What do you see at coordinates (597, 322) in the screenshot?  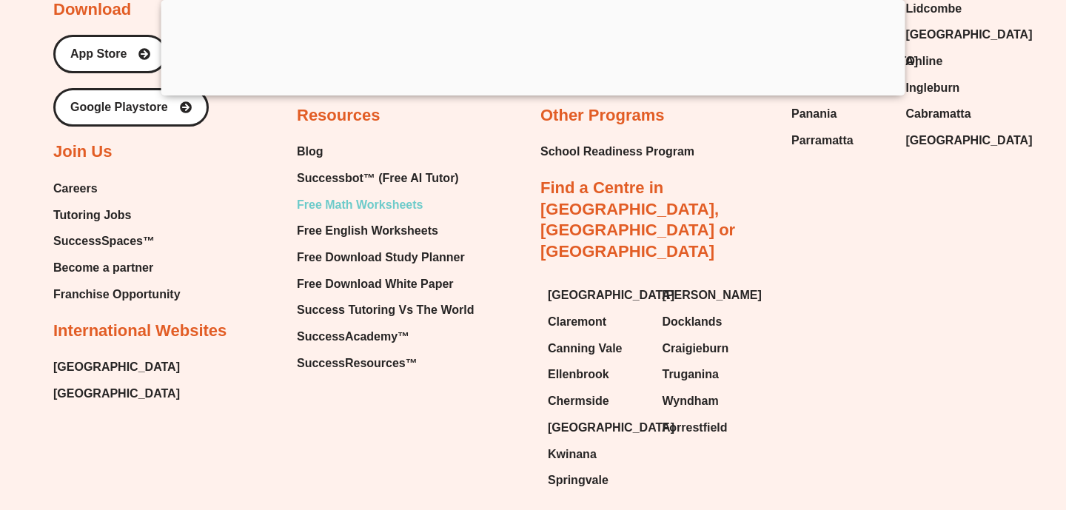 I see `a: Claremont` at bounding box center [597, 322].